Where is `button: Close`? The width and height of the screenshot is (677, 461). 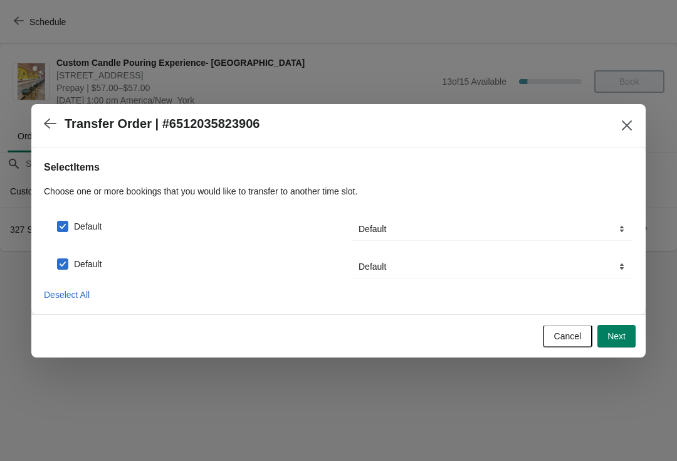 button: Close is located at coordinates (627, 125).